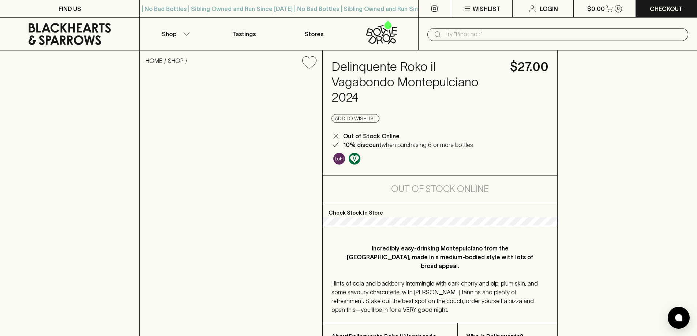  I want to click on h4: $27.00, so click(529, 67).